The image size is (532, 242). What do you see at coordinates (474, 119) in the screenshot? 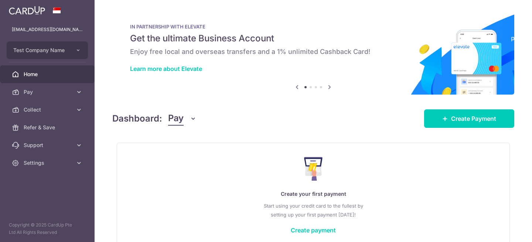
I see `span: Create Payment` at bounding box center [474, 119].